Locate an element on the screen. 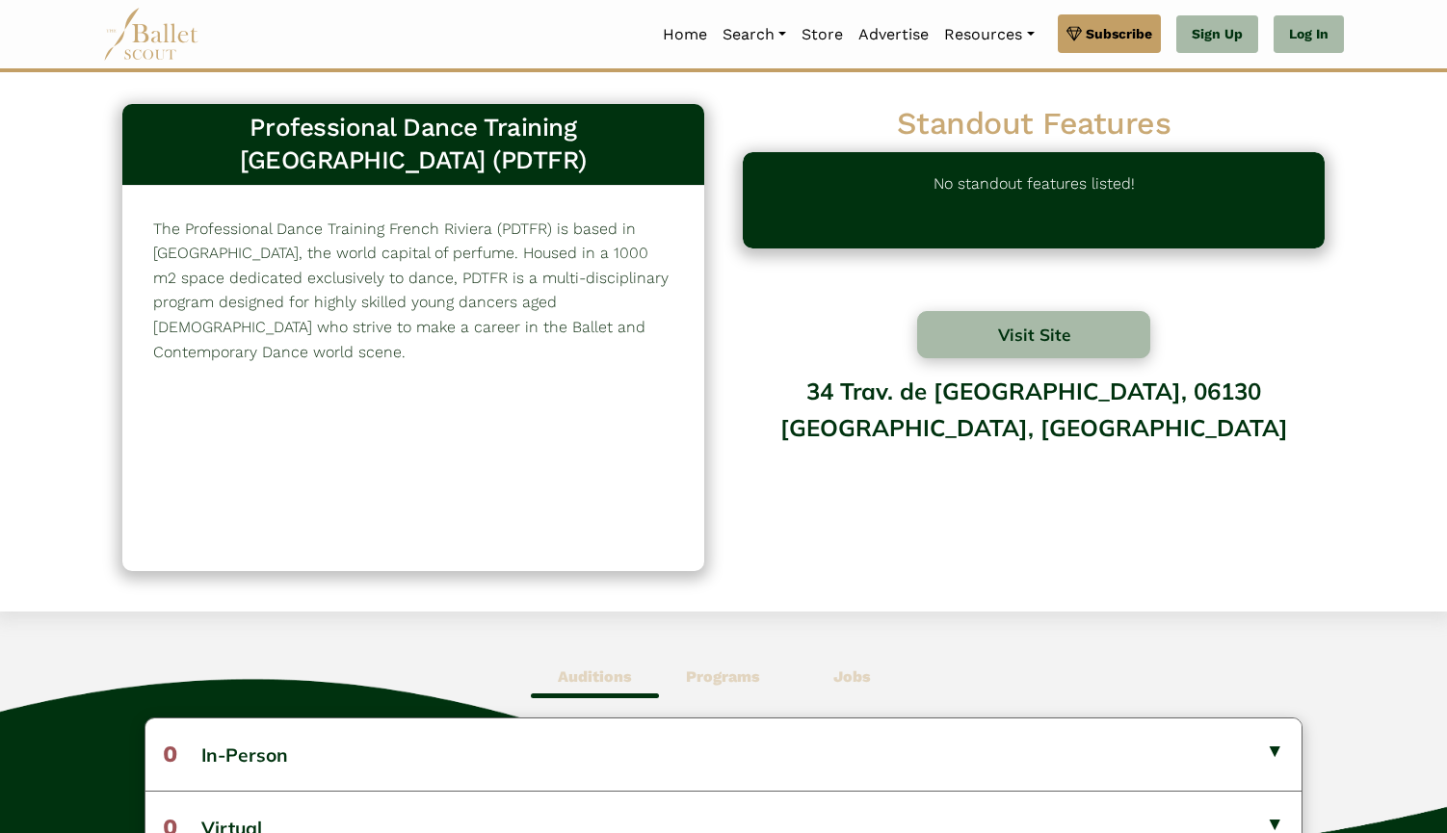 This screenshot has width=1447, height=833. a: Search is located at coordinates (754, 35).